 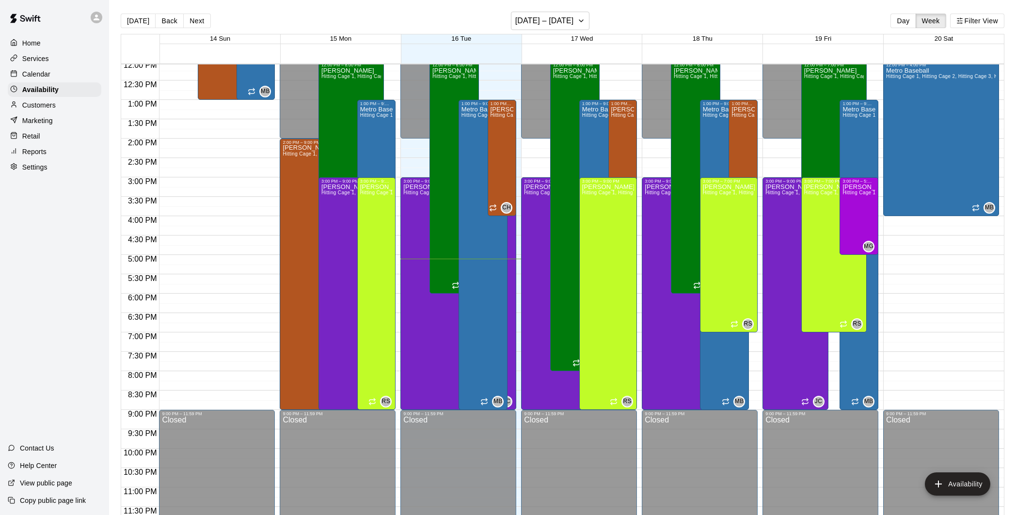 I want to click on div: 1:00 PM – 9:00 PM, so click(x=377, y=104).